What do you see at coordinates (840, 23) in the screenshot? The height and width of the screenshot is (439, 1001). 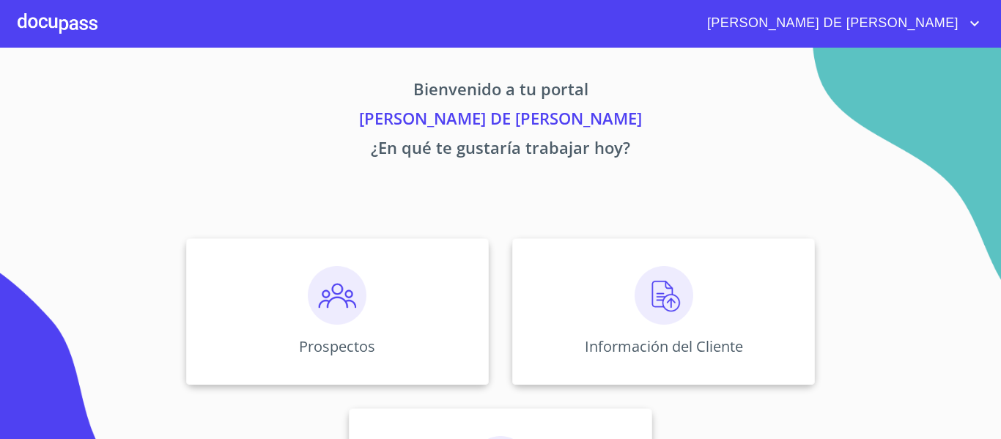 I see `button: account of current user` at bounding box center [840, 23].